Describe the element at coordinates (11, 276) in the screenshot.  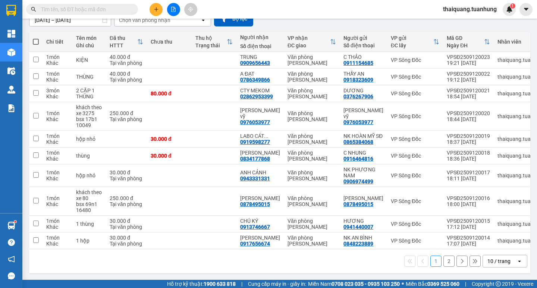
I see `span: message` at that location.